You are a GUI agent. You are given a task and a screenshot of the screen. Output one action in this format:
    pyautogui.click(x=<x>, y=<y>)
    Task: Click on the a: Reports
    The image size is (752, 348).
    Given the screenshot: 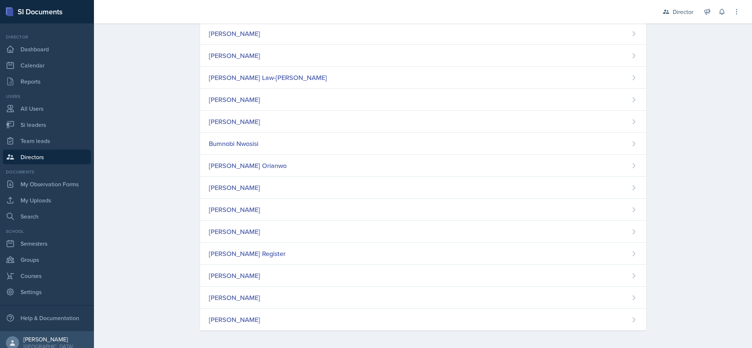 What is the action you would take?
    pyautogui.click(x=47, y=81)
    